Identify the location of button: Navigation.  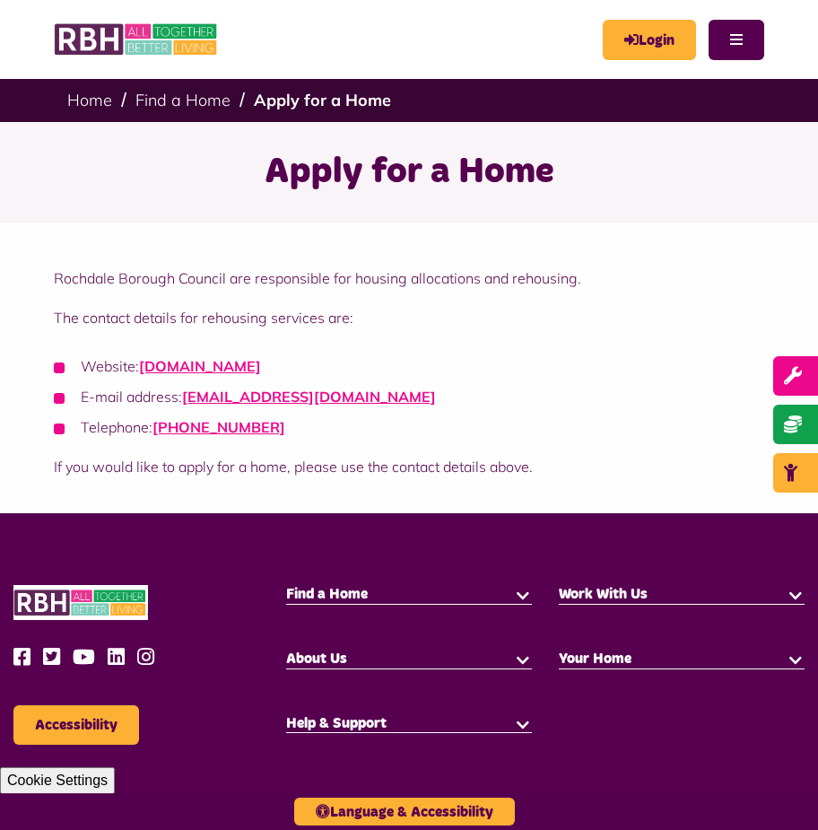
(737, 39).